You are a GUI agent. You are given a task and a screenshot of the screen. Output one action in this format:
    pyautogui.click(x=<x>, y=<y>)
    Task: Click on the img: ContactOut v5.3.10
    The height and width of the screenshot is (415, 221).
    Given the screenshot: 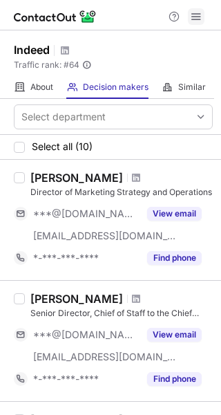 What is the action you would take?
    pyautogui.click(x=55, y=17)
    